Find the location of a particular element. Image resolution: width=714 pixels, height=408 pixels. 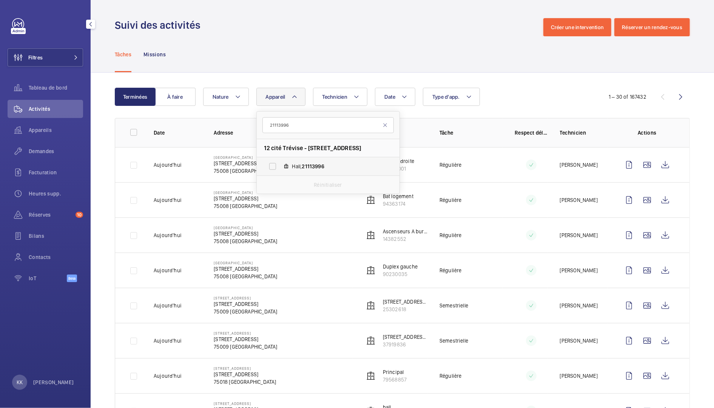

p: 37919836 is located at coordinates (405, 344).